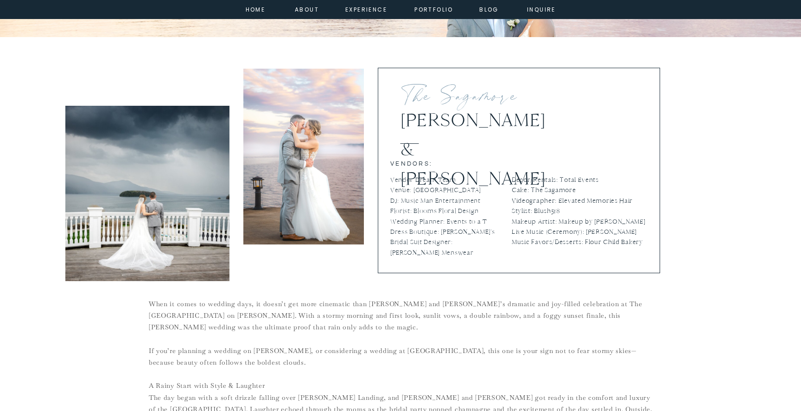 The width and height of the screenshot is (801, 411). Describe the element at coordinates (255, 9) in the screenshot. I see `nav: home` at that location.